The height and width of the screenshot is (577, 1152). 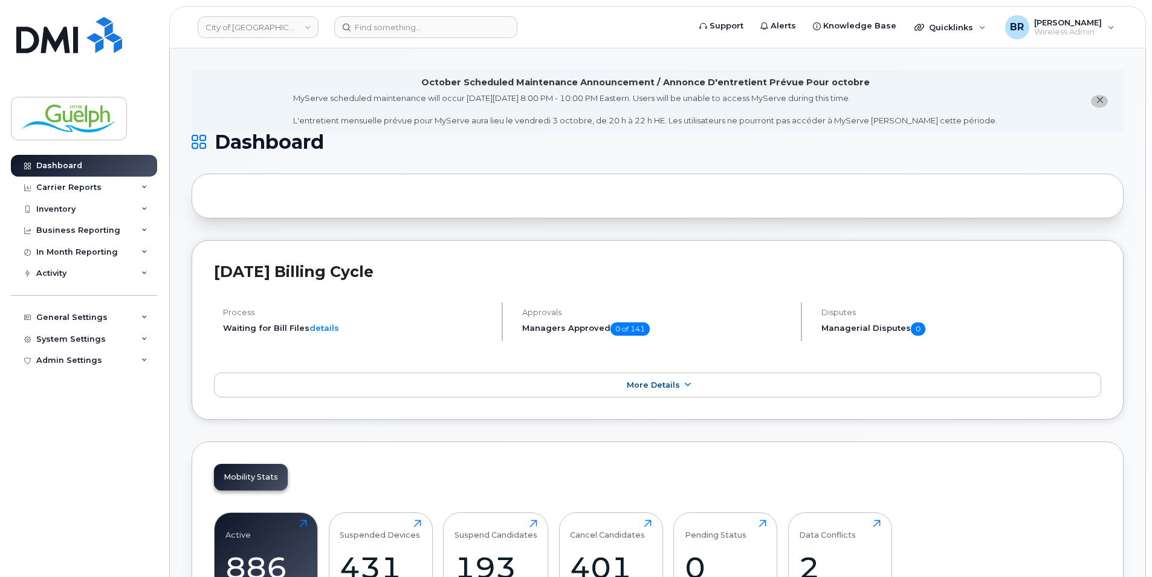 I want to click on span: 0, so click(x=918, y=329).